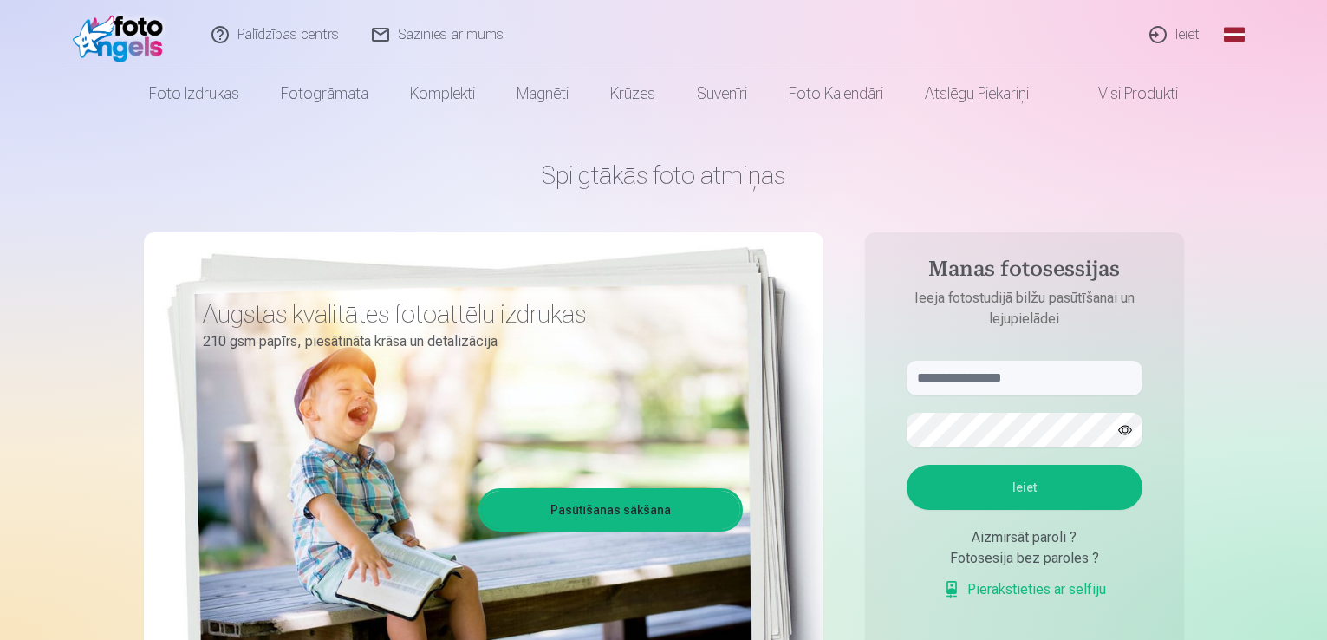  What do you see at coordinates (543, 94) in the screenshot?
I see `a: Magnēti` at bounding box center [543, 94].